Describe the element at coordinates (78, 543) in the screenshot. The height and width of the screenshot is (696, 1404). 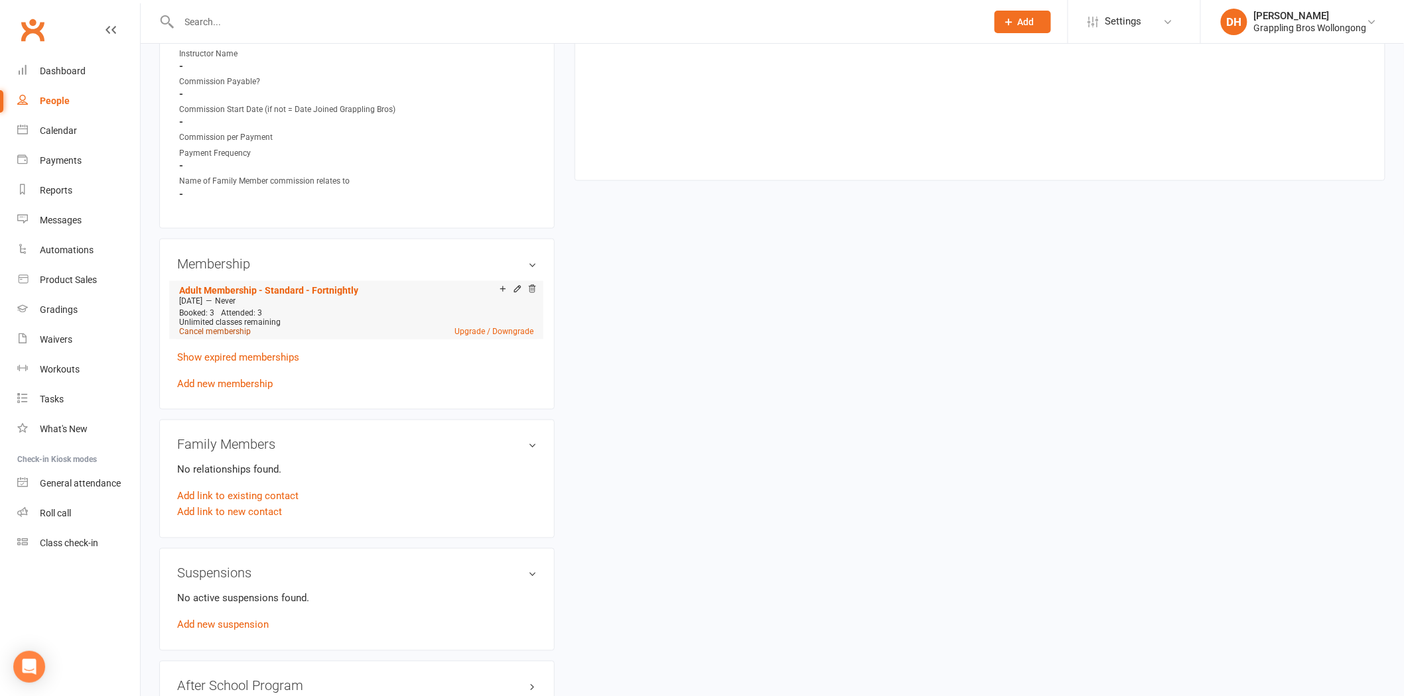
I see `a: Class kiosk mode` at that location.